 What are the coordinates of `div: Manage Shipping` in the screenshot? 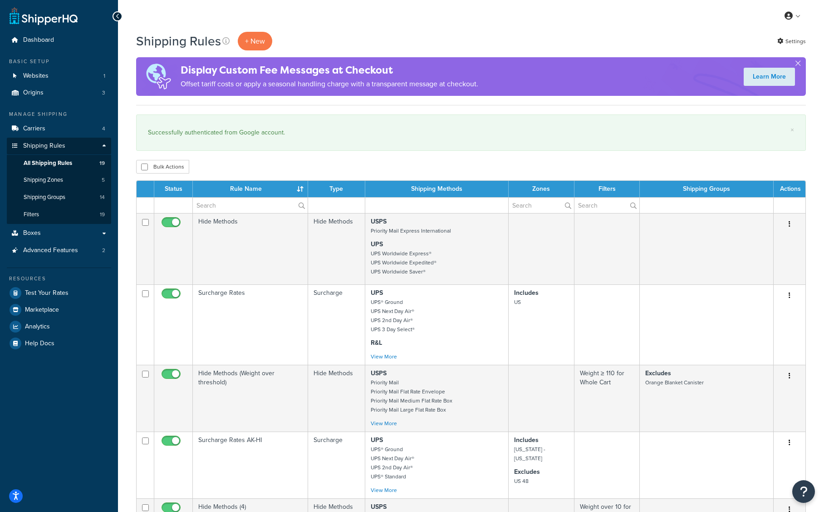 It's located at (59, 114).